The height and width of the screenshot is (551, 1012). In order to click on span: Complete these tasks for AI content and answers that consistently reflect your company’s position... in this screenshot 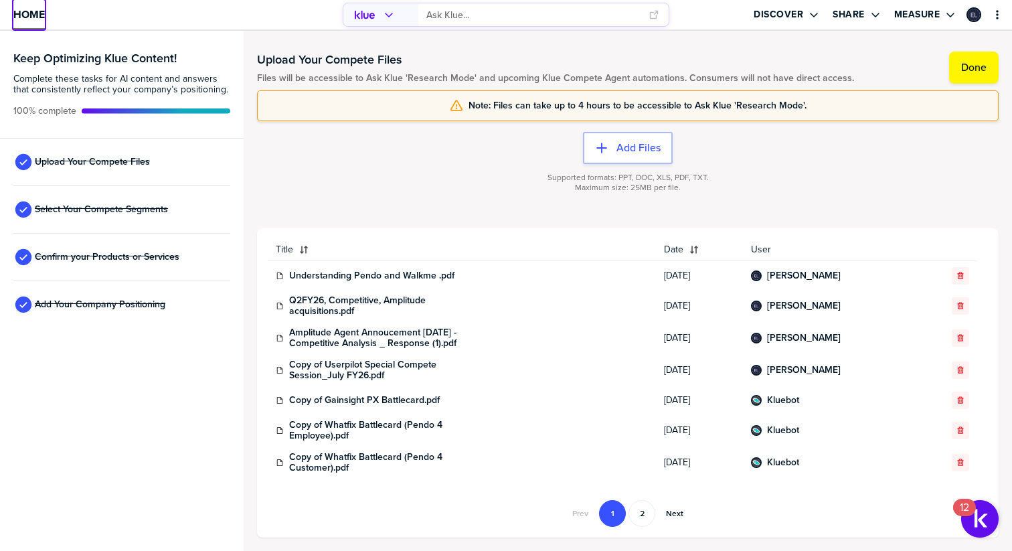, I will do `click(122, 84)`.